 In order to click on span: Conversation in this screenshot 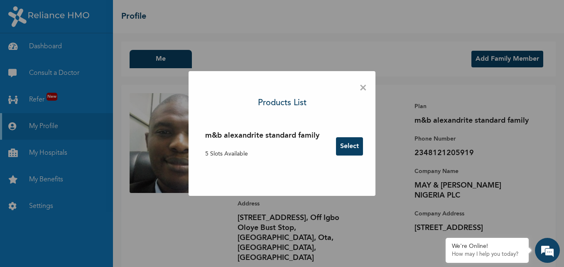, I will do `click(43, 241)`.